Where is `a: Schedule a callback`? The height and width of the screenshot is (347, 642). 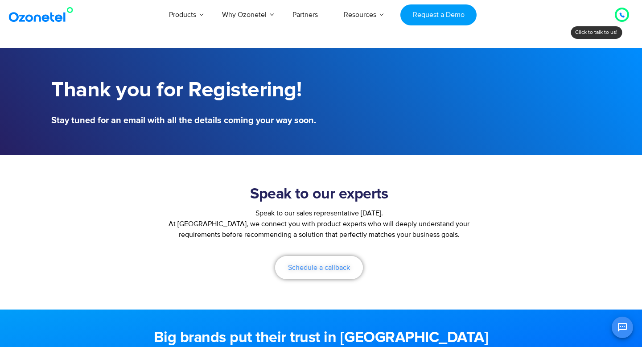
a: Schedule a callback is located at coordinates (319, 268).